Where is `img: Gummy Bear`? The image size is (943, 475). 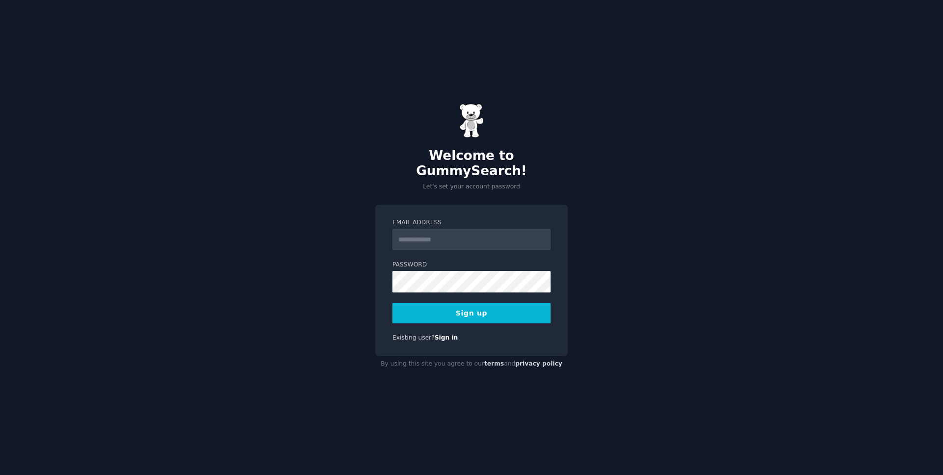 img: Gummy Bear is located at coordinates (471, 121).